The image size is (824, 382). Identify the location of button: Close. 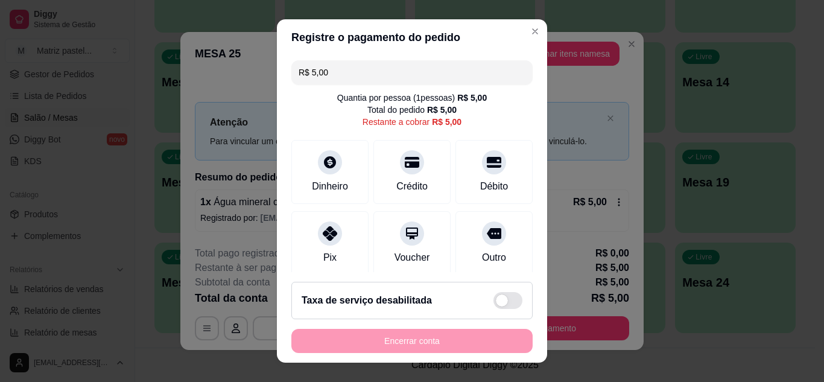
(535, 31).